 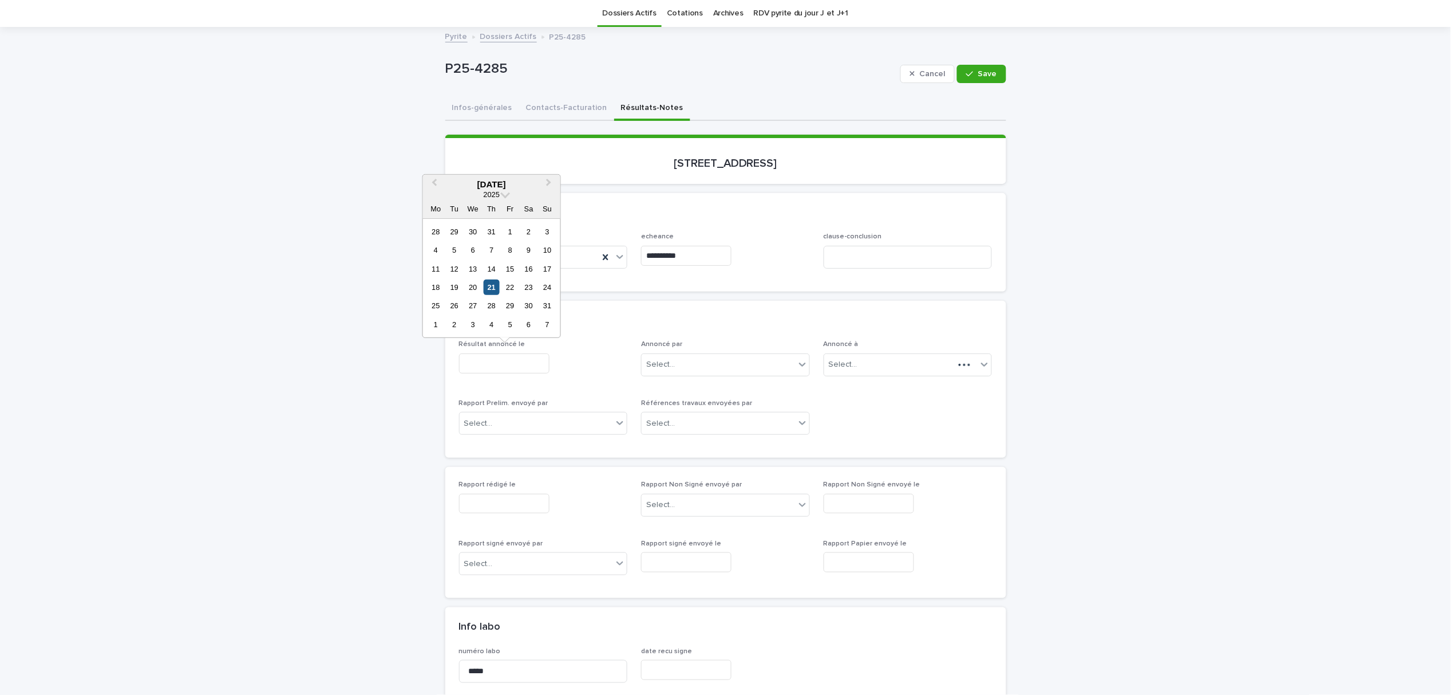 What do you see at coordinates (547, 208) in the screenshot?
I see `div: Su` at bounding box center [547, 208].